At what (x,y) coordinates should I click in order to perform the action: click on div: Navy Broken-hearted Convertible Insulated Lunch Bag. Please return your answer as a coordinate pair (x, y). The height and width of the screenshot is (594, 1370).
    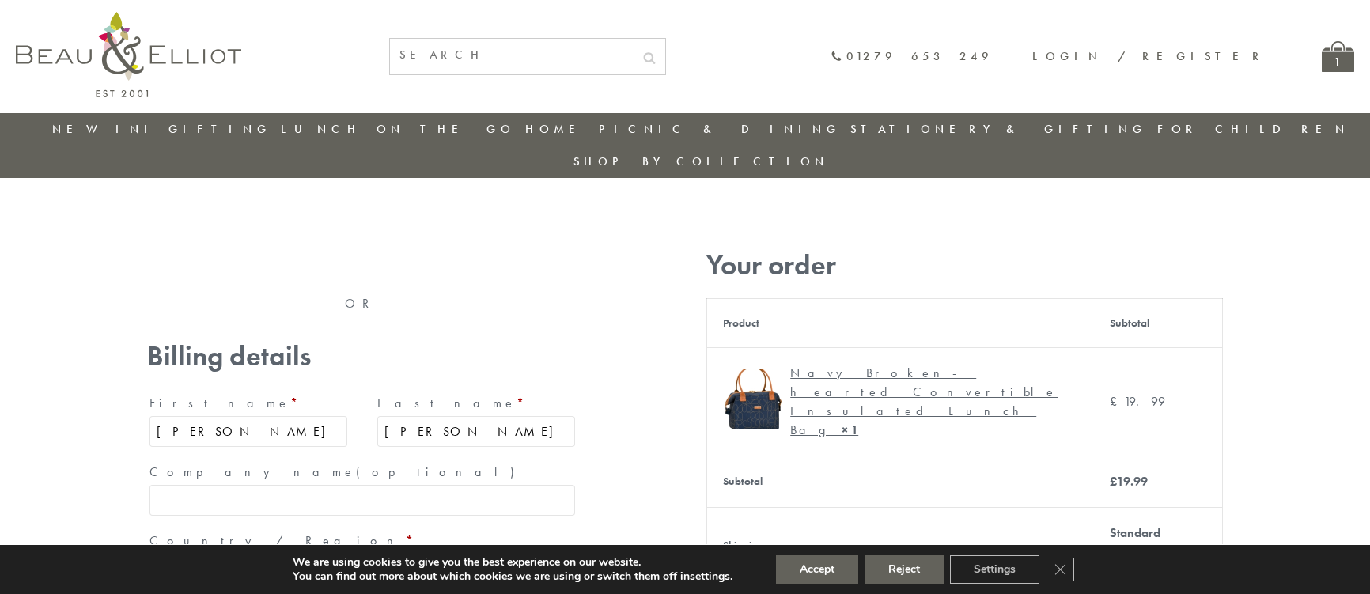
    Looking at the image, I should click on (928, 402).